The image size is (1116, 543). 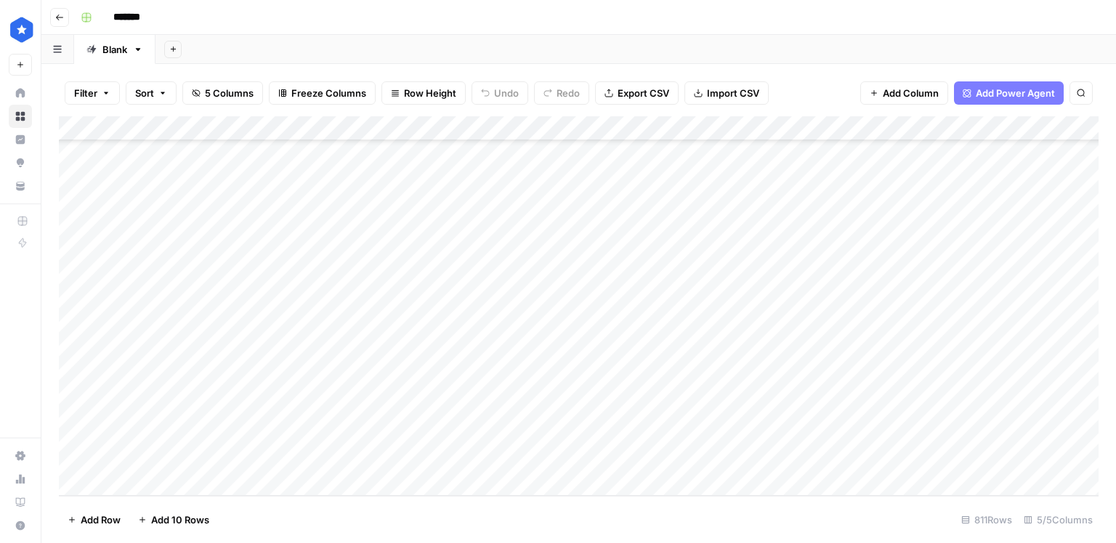 What do you see at coordinates (568, 93) in the screenshot?
I see `span: Redo` at bounding box center [568, 93].